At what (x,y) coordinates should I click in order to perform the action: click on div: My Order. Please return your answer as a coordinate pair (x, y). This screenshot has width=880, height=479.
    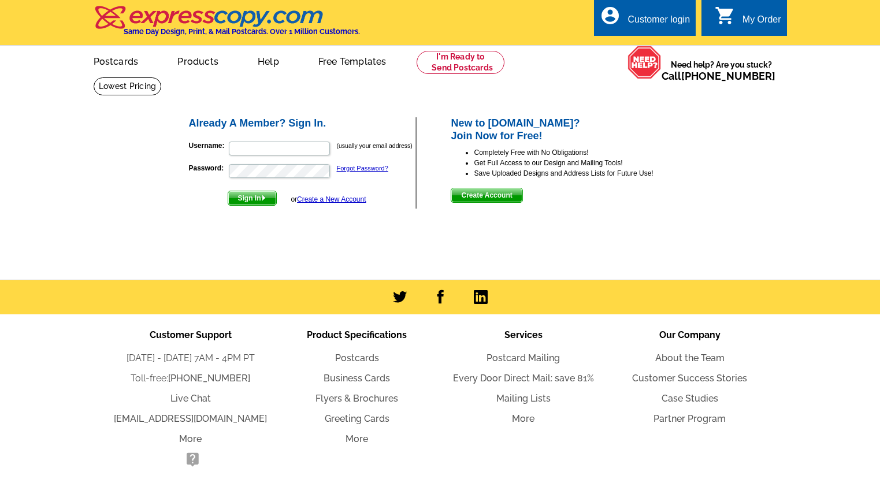
    Looking at the image, I should click on (762, 23).